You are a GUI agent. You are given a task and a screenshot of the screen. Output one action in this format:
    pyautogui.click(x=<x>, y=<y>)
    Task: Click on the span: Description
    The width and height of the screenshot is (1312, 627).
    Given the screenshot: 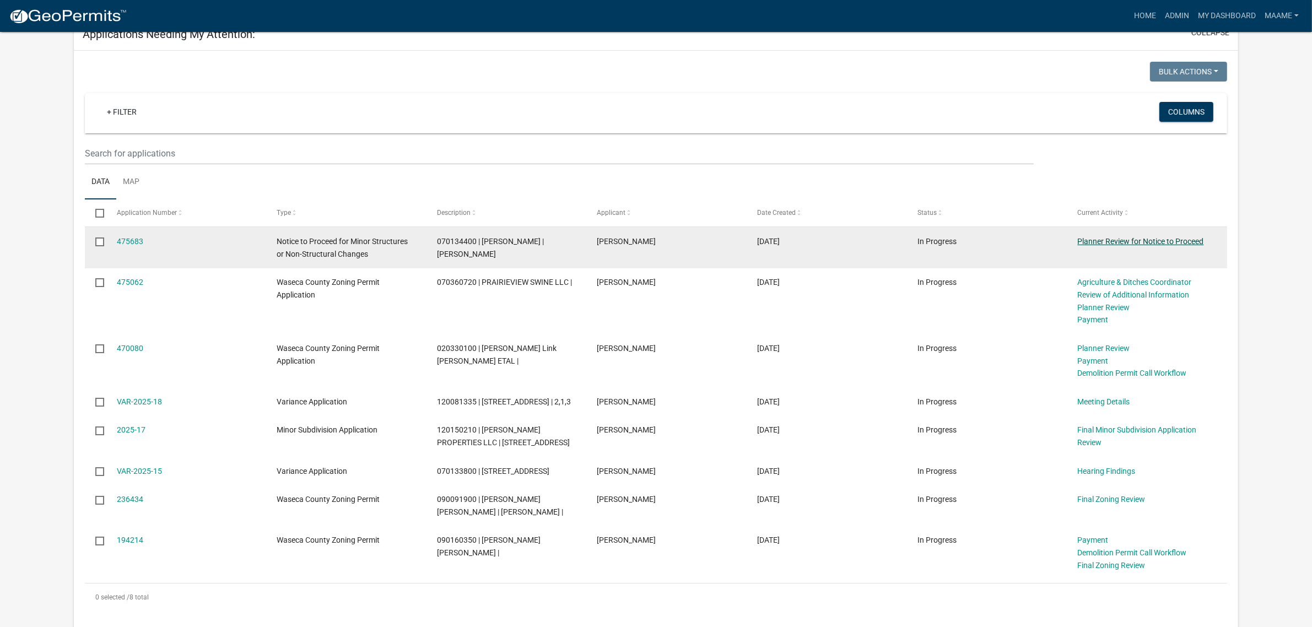 What is the action you would take?
    pyautogui.click(x=453, y=213)
    